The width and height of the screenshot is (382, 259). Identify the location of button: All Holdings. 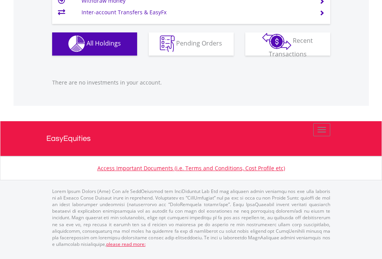
(95, 44).